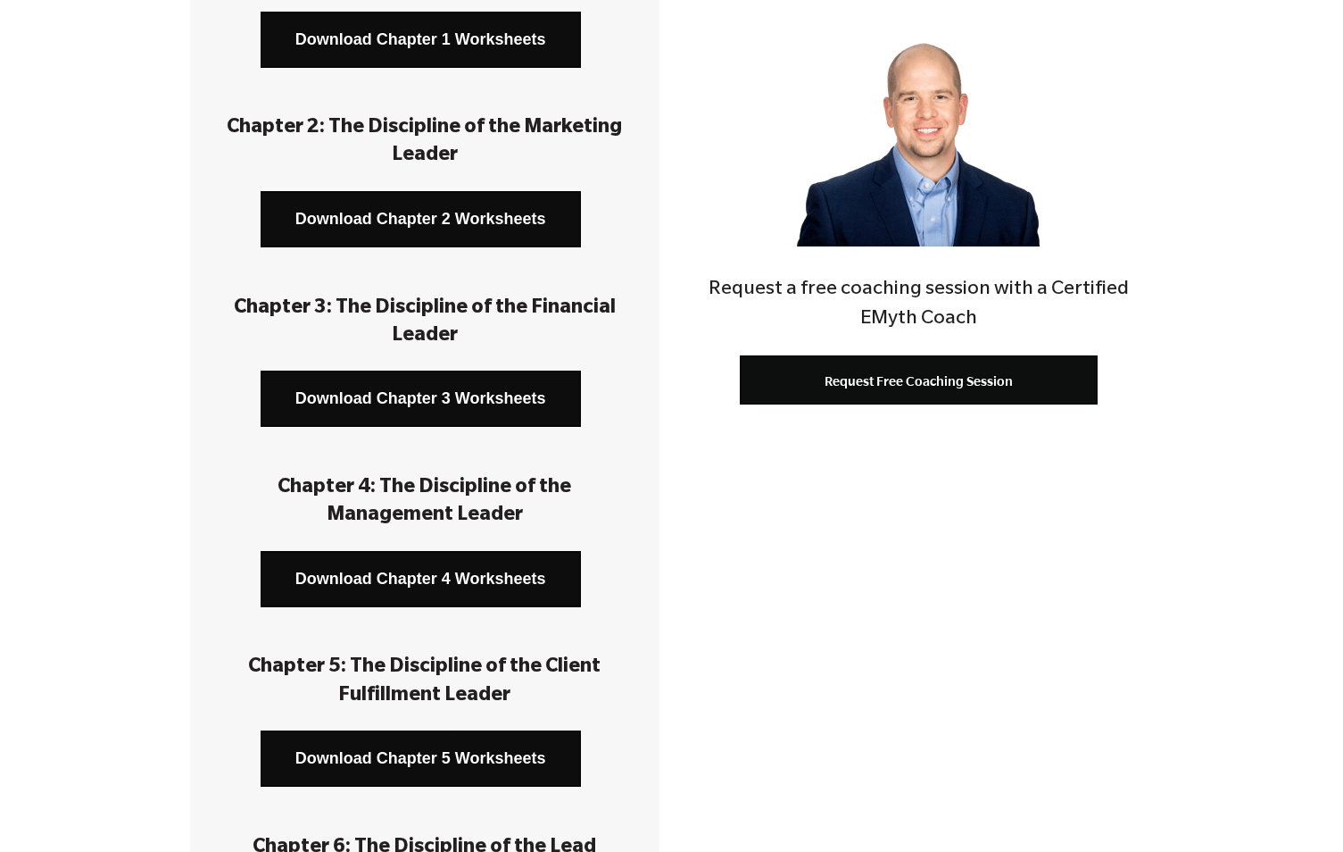 This screenshot has height=852, width=1343. I want to click on h3: Chapter 2: The Discipline of the Marketing Leader, so click(425, 143).